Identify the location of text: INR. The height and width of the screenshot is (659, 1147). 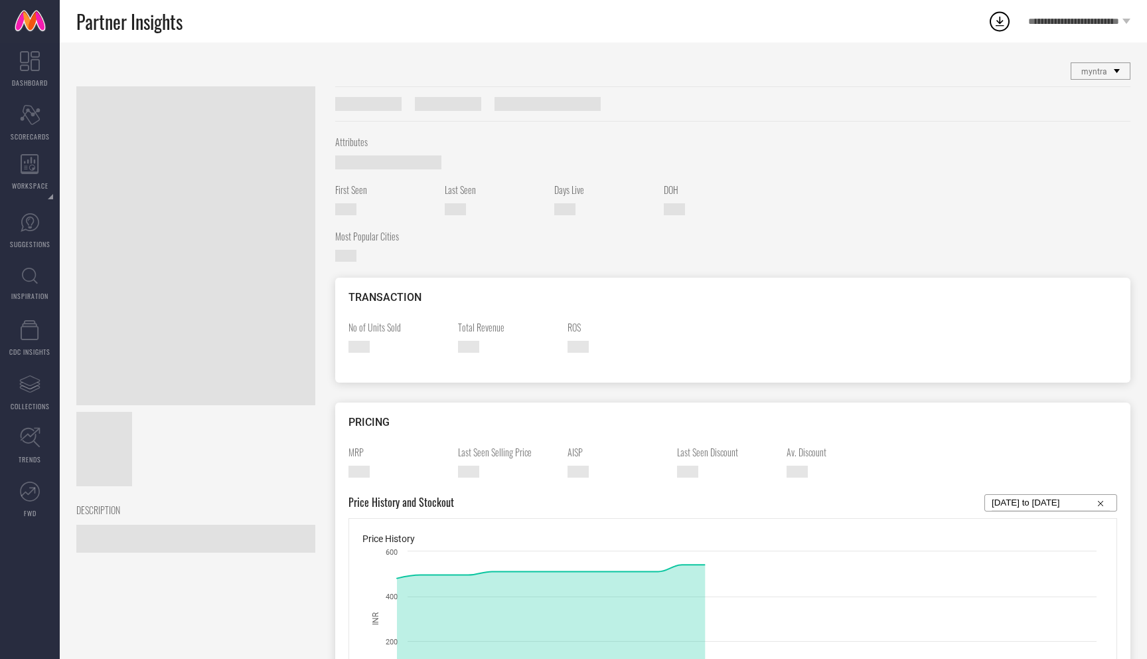
(376, 618).